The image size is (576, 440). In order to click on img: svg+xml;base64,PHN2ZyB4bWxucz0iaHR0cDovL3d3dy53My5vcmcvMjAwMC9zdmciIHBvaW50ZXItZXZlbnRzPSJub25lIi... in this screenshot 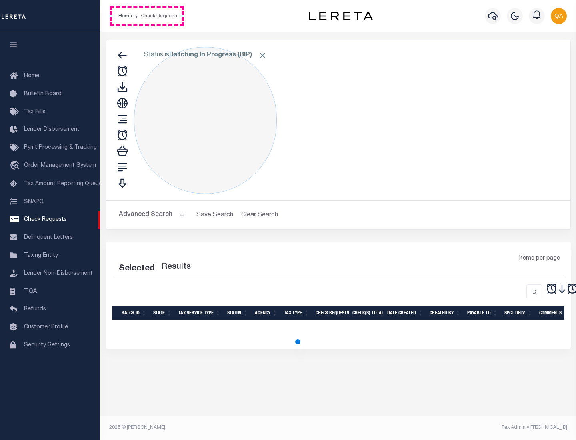, I will do `click(558, 16)`.